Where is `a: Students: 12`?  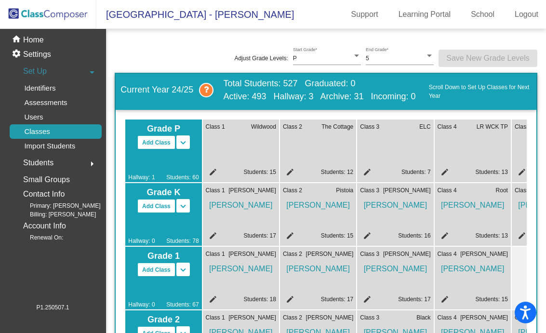
a: Students: 12 is located at coordinates (337, 172).